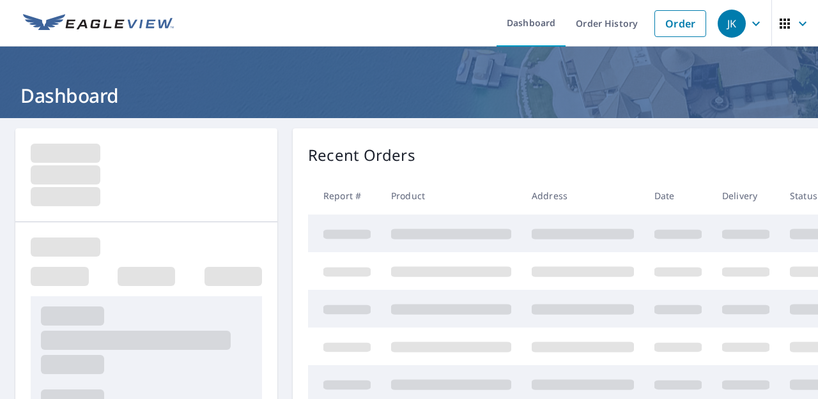  What do you see at coordinates (583, 196) in the screenshot?
I see `th: Address` at bounding box center [583, 196].